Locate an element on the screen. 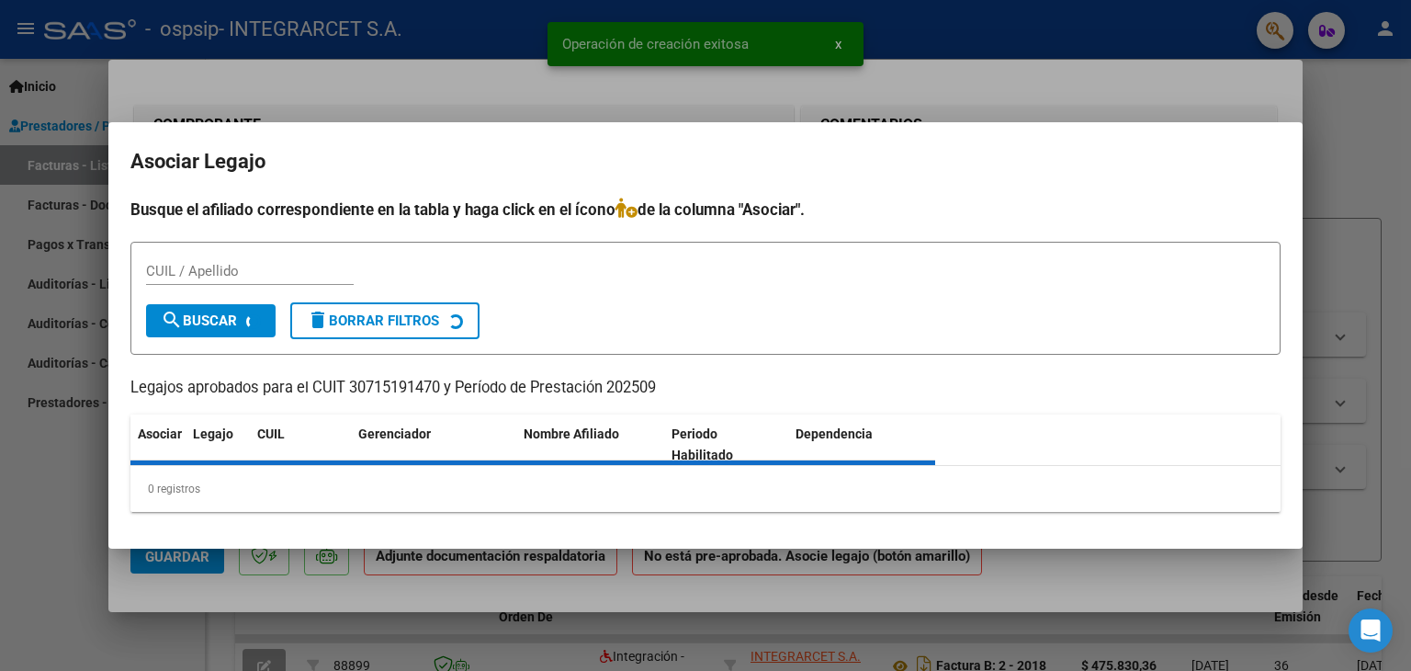 This screenshot has height=671, width=1411. button: Borrar Filtros is located at coordinates (385, 321).